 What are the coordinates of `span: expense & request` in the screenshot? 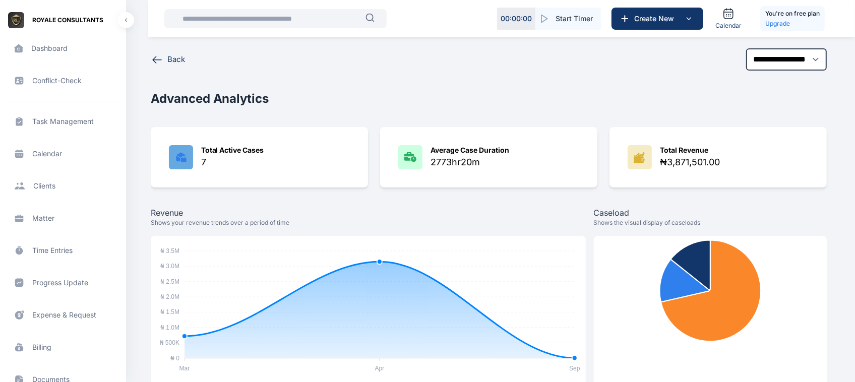 It's located at (63, 315).